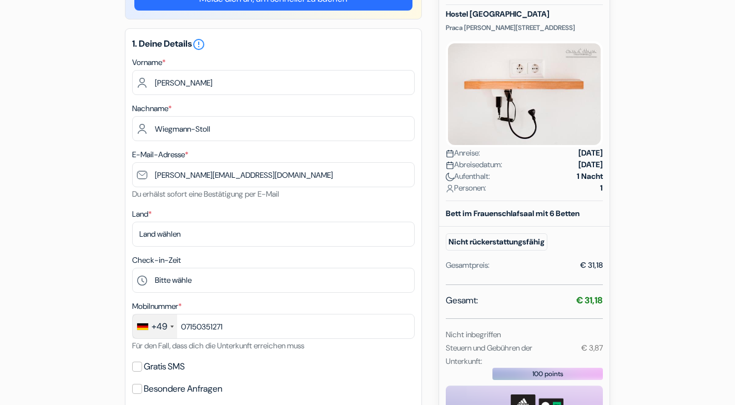 This screenshot has height=405, width=735. I want to click on span: Aufenthalt:, so click(468, 176).